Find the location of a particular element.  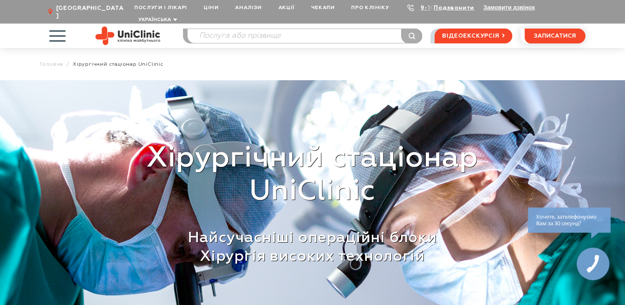

span: Українська is located at coordinates (154, 20).